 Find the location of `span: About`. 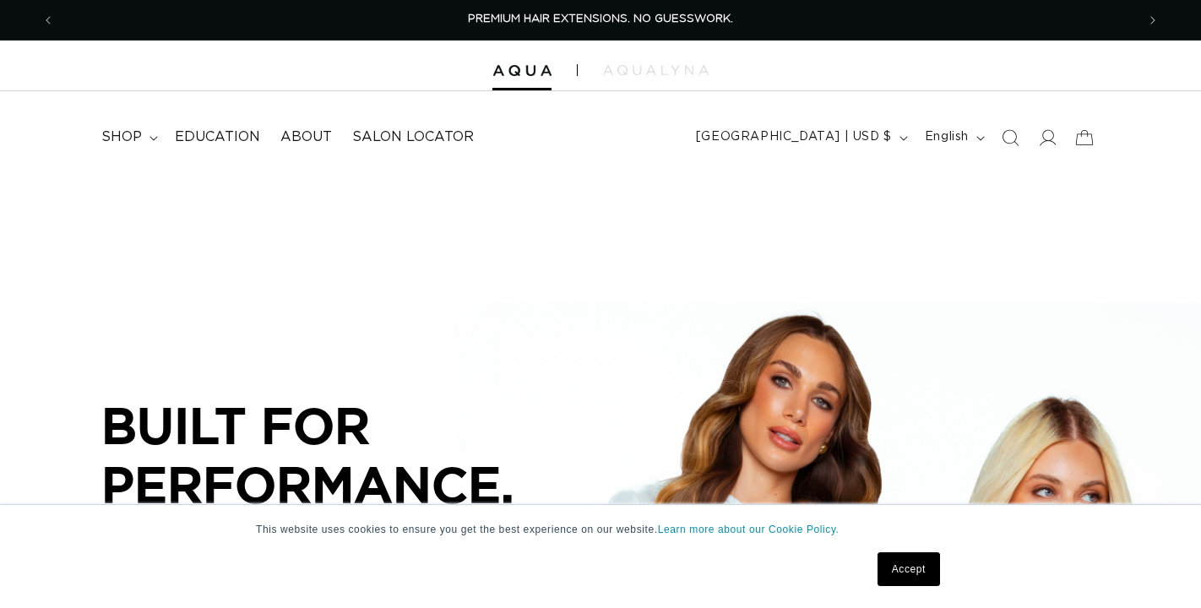

span: About is located at coordinates (306, 137).